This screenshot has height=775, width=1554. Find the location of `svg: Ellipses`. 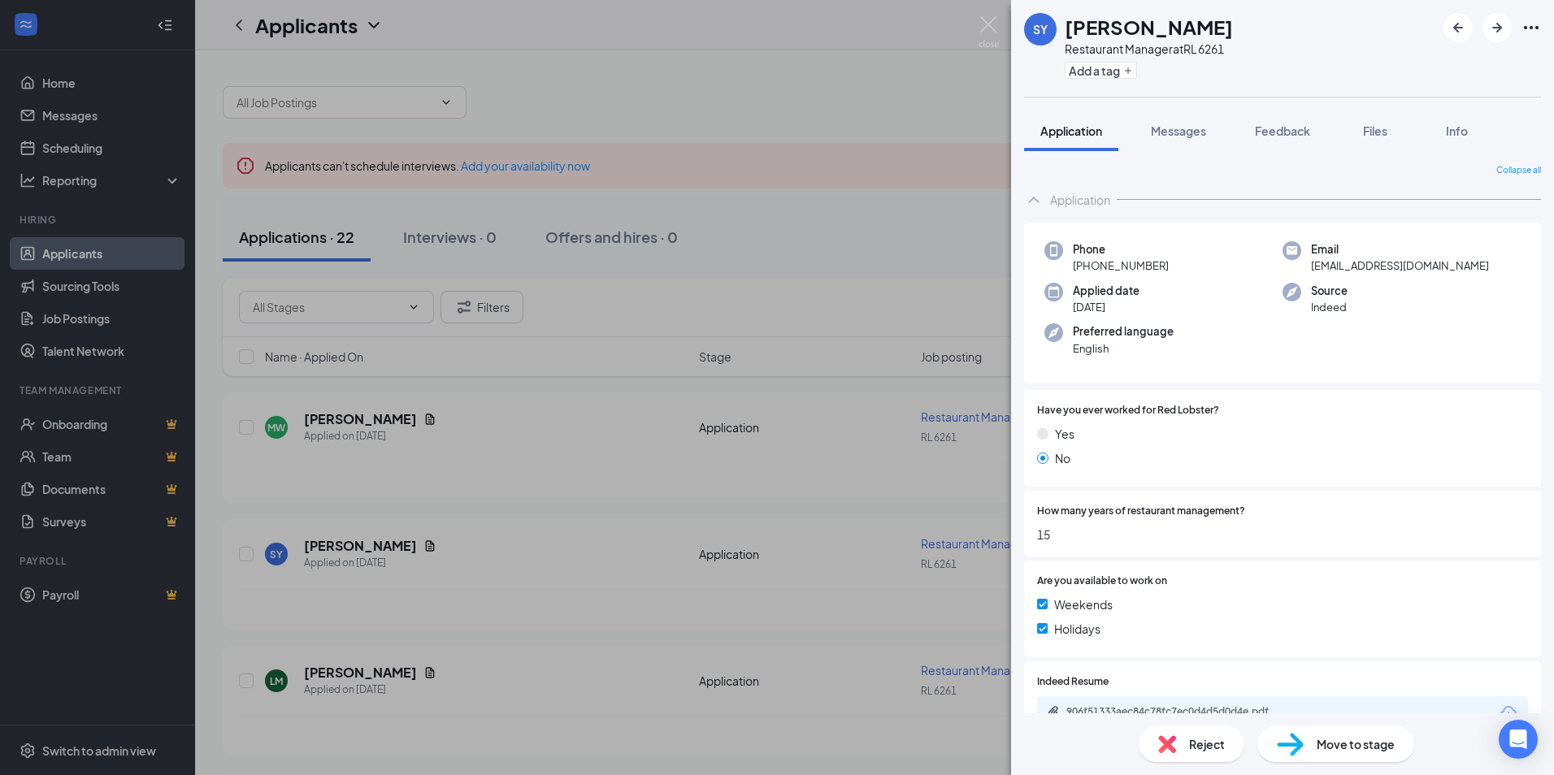

svg: Ellipses is located at coordinates (1531, 28).